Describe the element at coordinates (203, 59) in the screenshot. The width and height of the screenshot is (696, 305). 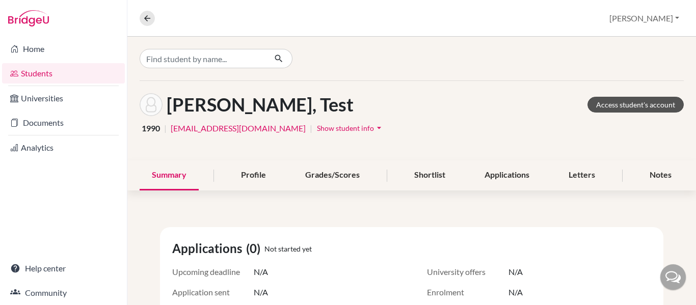
I see `input: Find student by name...` at that location.